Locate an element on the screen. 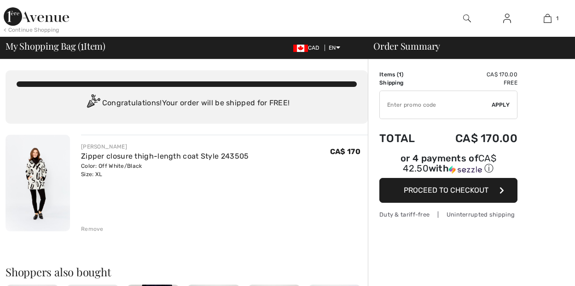 The image size is (575, 286). span: EN is located at coordinates (334, 48).